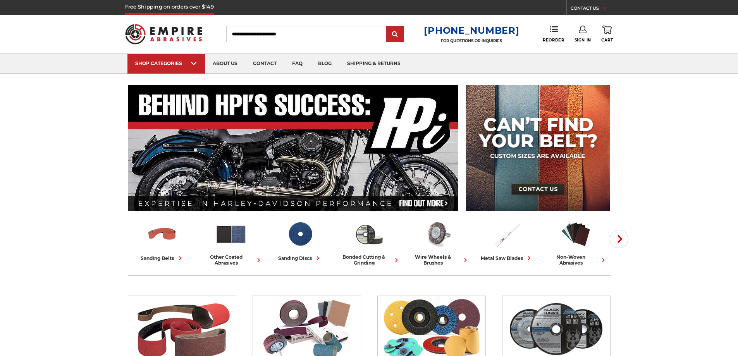 The height and width of the screenshot is (356, 738). What do you see at coordinates (438, 242) in the screenshot?
I see `a: wire wheels & brushes` at bounding box center [438, 242].